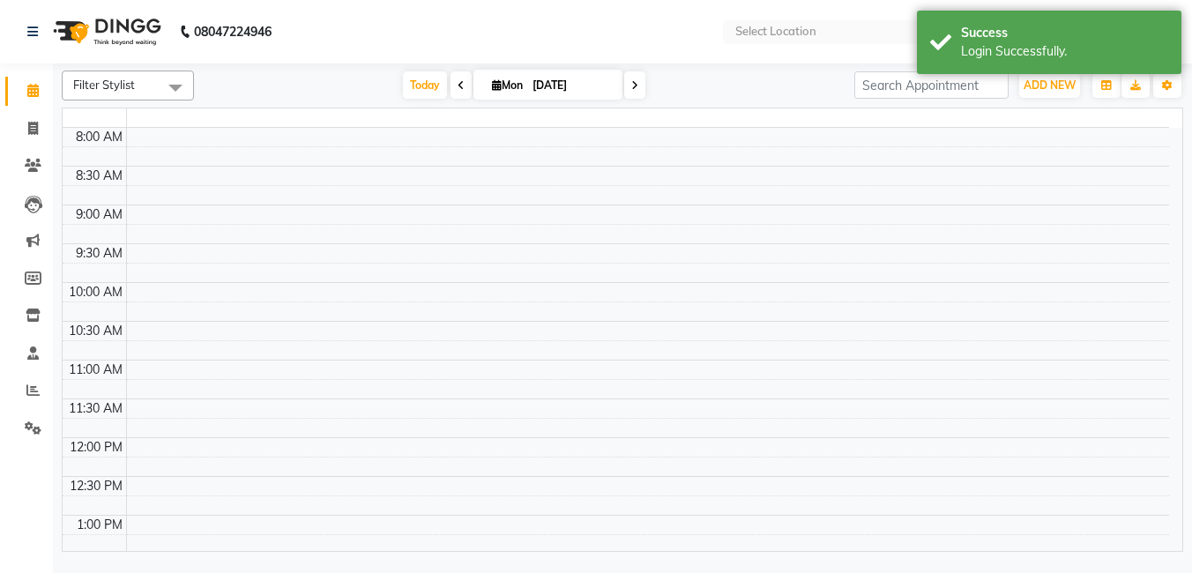  Describe the element at coordinates (104, 85) in the screenshot. I see `span: Filter Stylist` at that location.